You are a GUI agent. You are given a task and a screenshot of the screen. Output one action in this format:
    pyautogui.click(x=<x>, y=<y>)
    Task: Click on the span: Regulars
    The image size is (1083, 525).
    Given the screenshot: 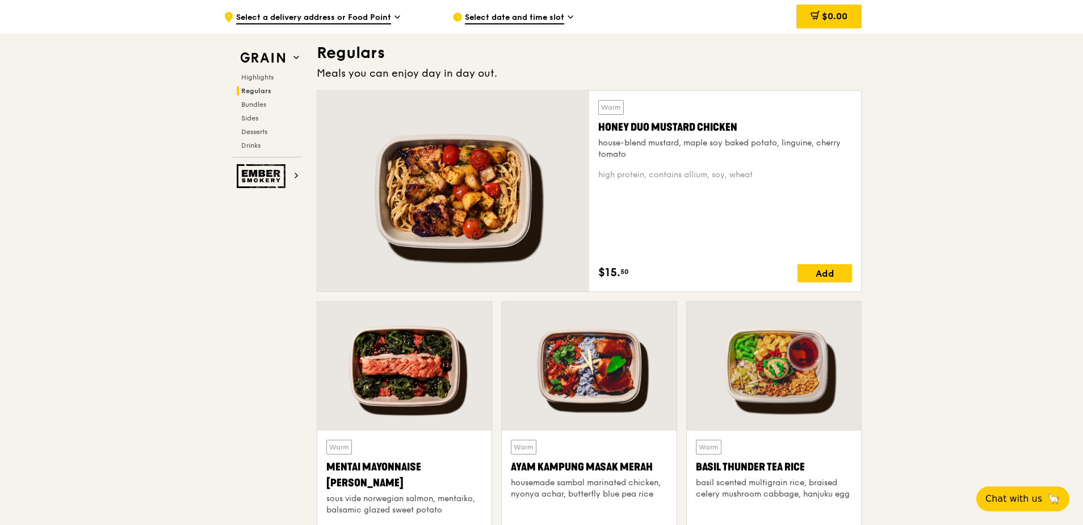 What is the action you would take?
    pyautogui.click(x=256, y=91)
    